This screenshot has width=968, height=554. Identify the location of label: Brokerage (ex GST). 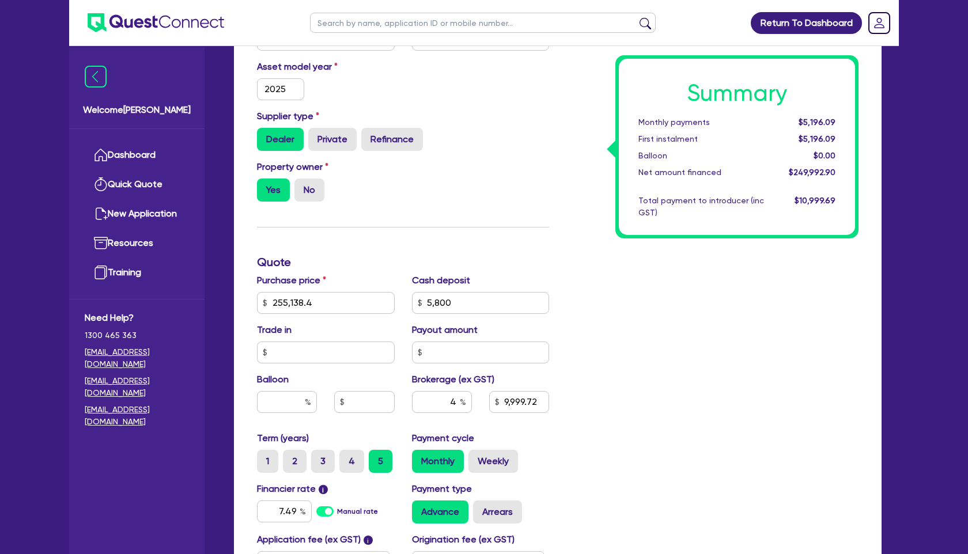
(453, 380).